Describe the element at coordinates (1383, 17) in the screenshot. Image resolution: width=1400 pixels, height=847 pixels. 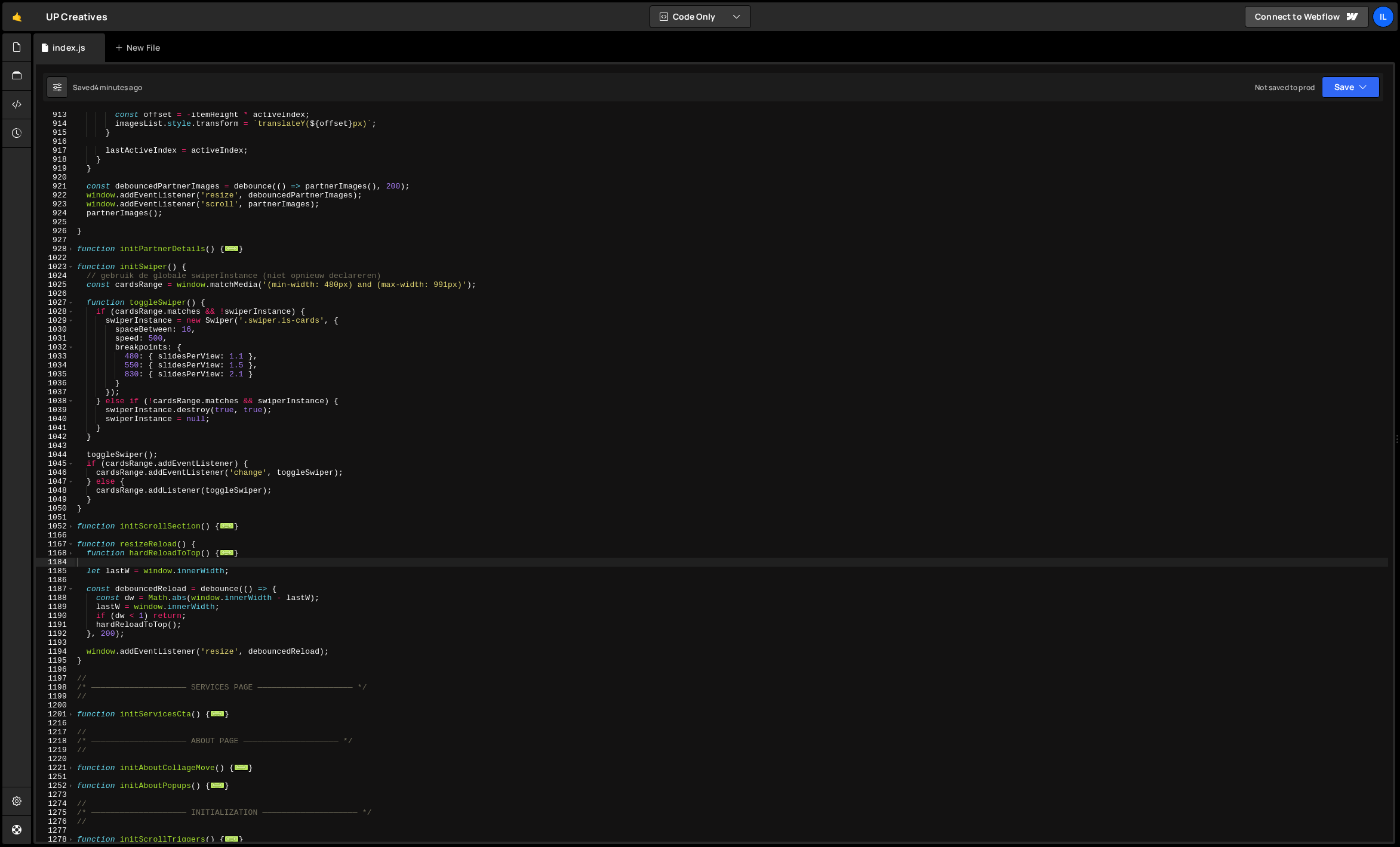
I see `a: Il` at that location.